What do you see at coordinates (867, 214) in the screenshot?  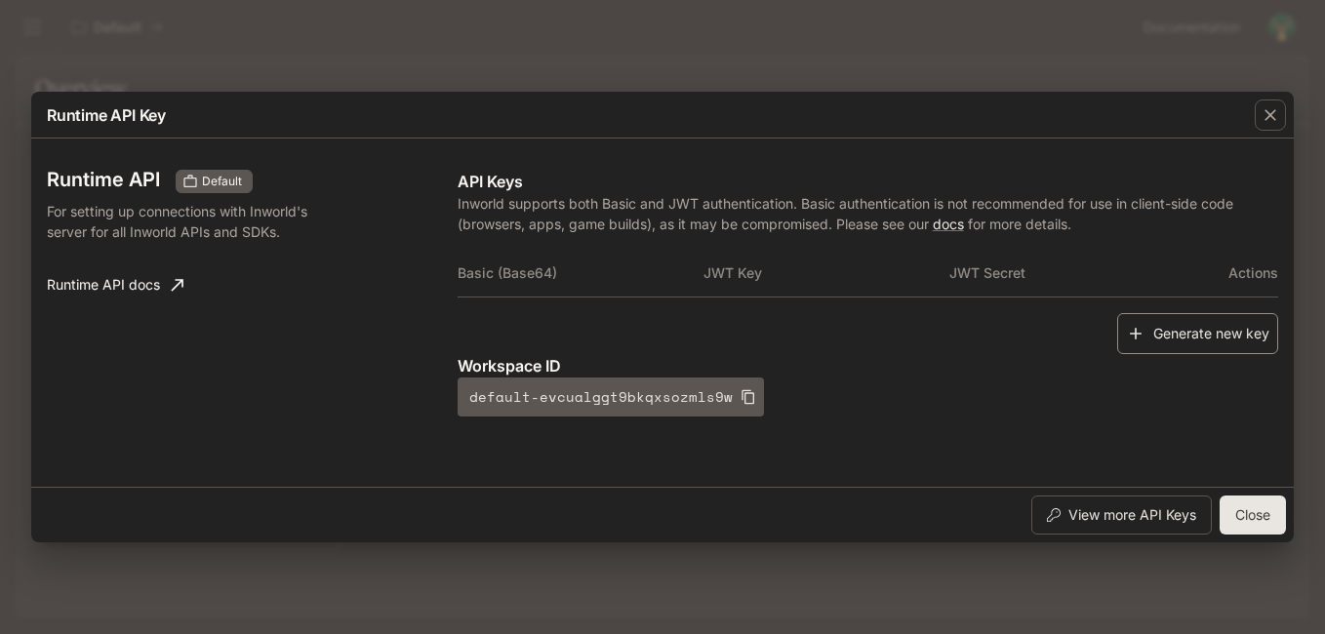 I see `p: Inworld supports both Basic and JWT authentication. Basic authentication is not recommended for u...` at bounding box center [867, 214].